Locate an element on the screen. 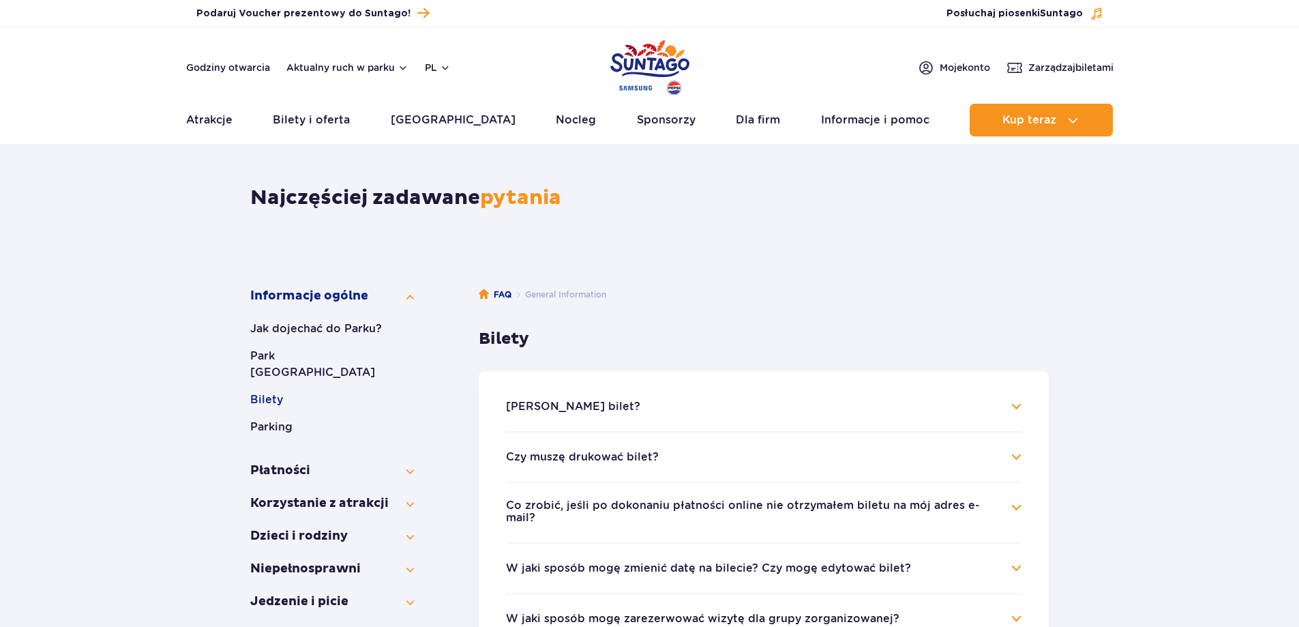 This screenshot has height=627, width=1299. span: Posłuchaj piosenki is located at coordinates (1014, 14).